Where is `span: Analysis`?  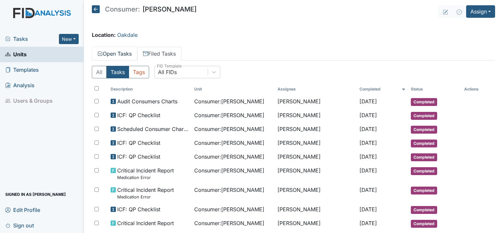
span: Analysis is located at coordinates (20, 85).